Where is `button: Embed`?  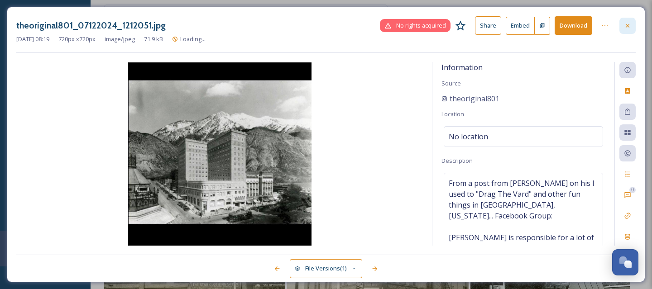
button: Embed is located at coordinates (520, 26).